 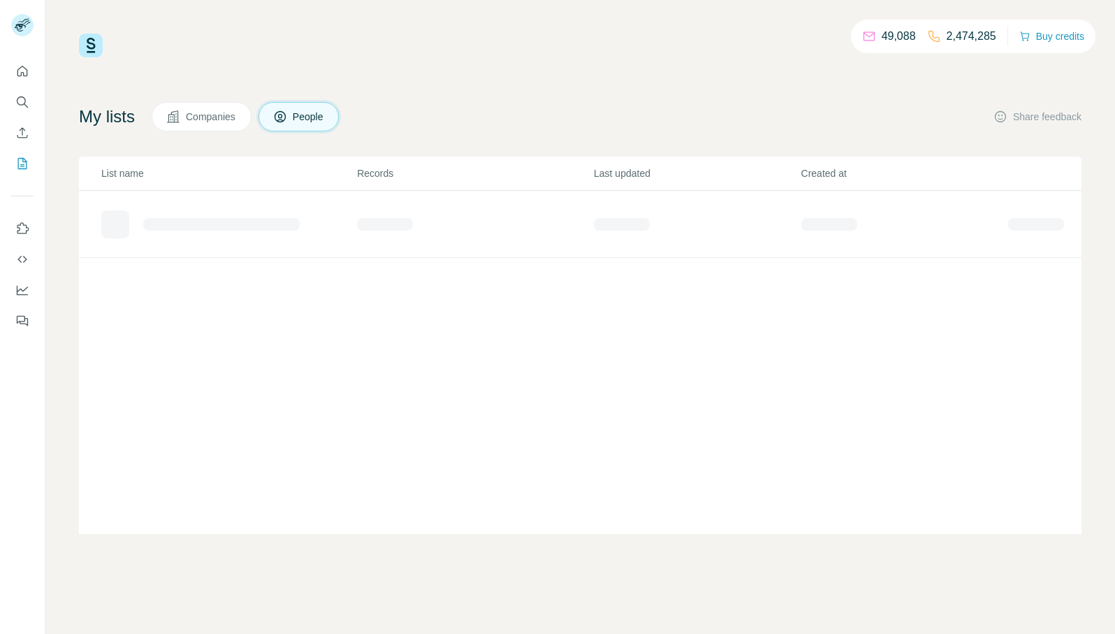 What do you see at coordinates (899, 36) in the screenshot?
I see `p: 49,088` at bounding box center [899, 36].